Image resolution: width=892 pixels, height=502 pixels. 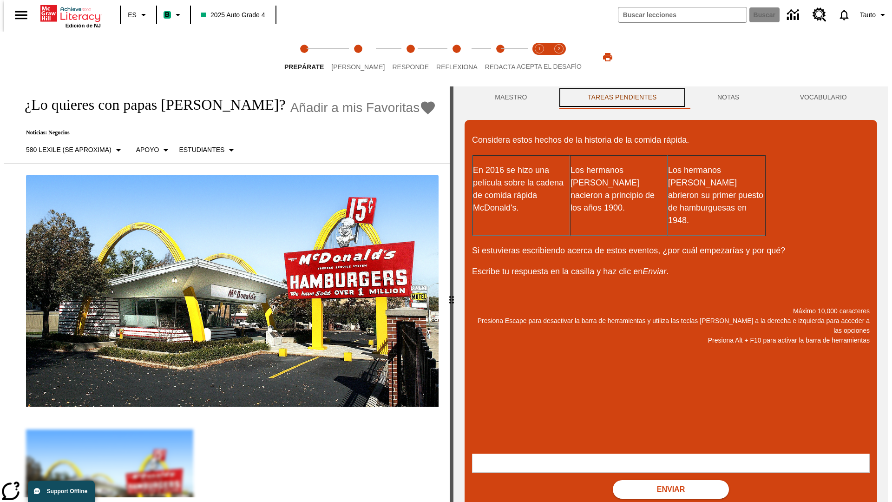 What do you see at coordinates (202, 150) in the screenshot?
I see `p: Estudiantes` at bounding box center [202, 150].